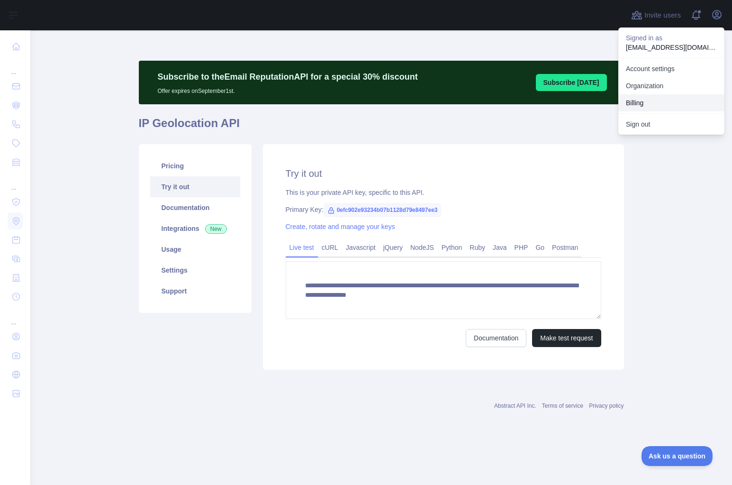 This screenshot has height=485, width=732. I want to click on a: Pricing, so click(195, 166).